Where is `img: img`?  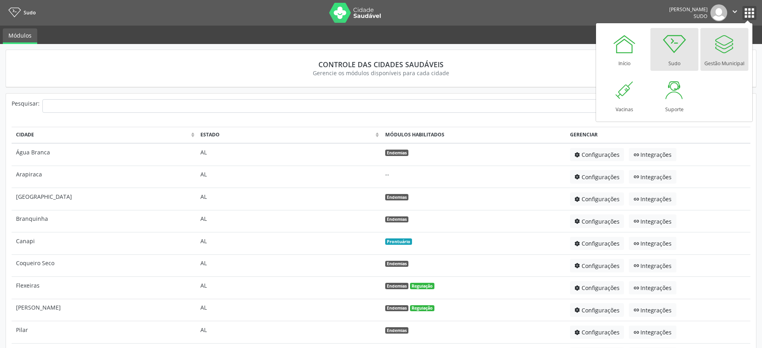 img: img is located at coordinates (719, 13).